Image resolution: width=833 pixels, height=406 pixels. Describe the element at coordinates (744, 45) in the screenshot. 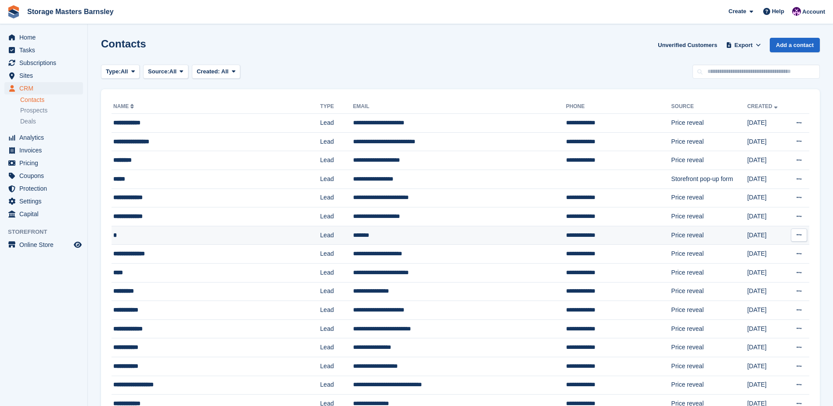

I see `span: Export` at that location.